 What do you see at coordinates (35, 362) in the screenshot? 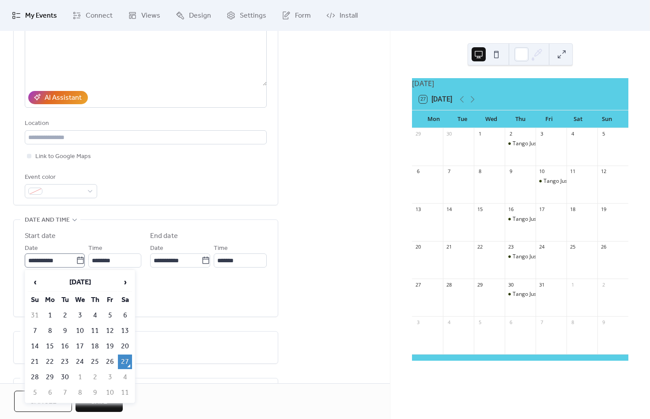
I see `td: 21` at bounding box center [35, 362].